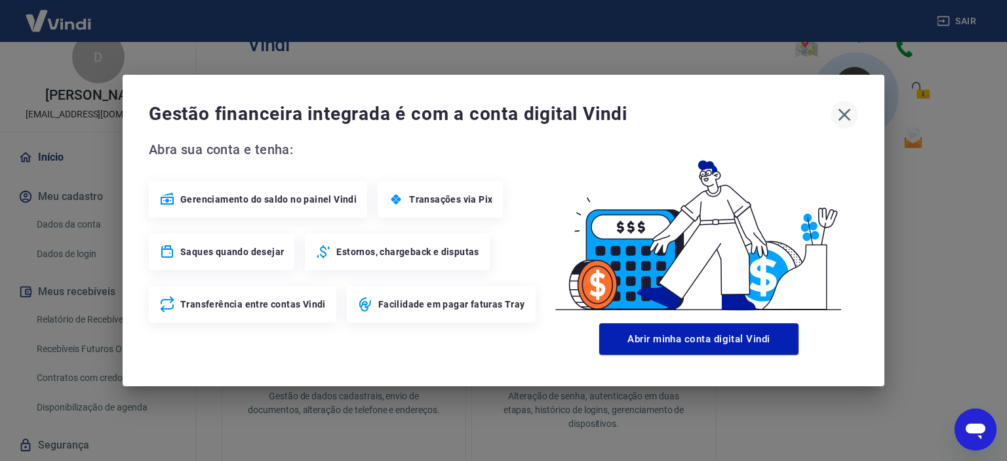 The width and height of the screenshot is (1007, 461). Describe the element at coordinates (452, 304) in the screenshot. I see `span: Facilidade em pagar faturas Tray` at that location.